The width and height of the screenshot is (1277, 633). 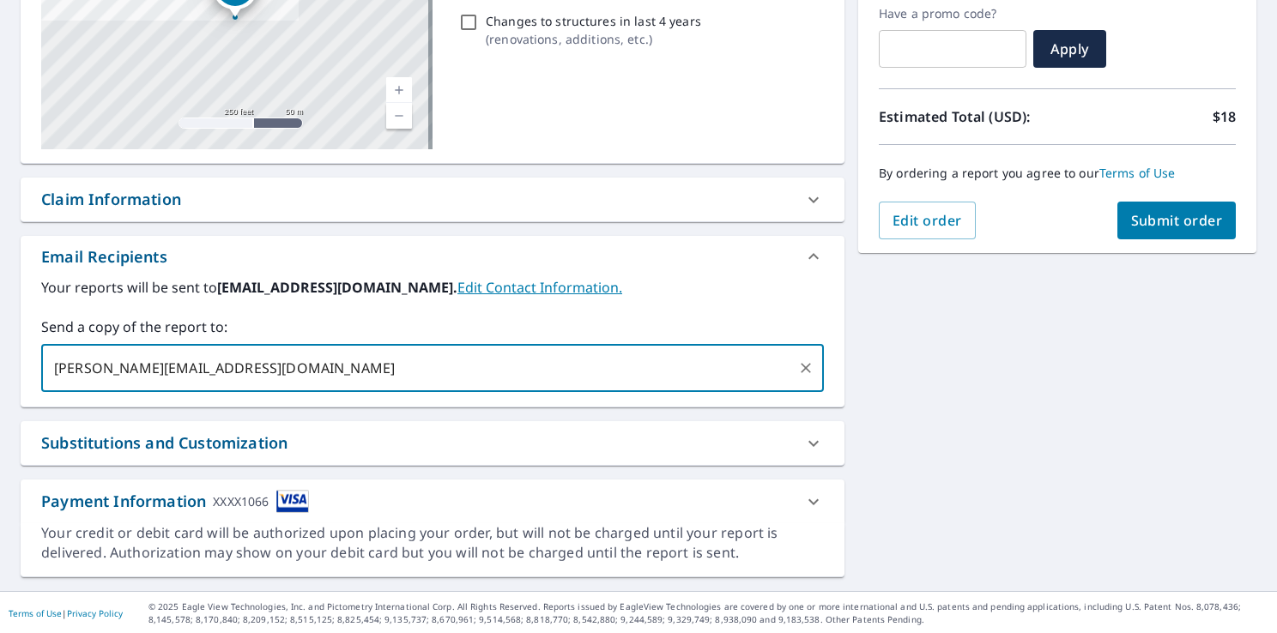 I want to click on div: Your credit or debit card will be authorized upon placing your order, but will not be charged unt..., so click(x=432, y=543).